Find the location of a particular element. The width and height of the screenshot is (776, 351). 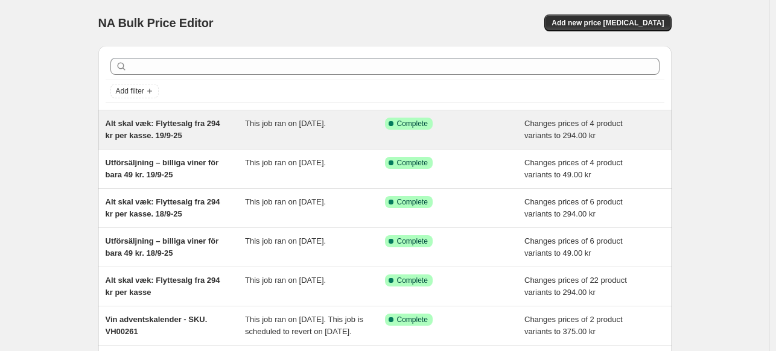

span: Changes prices of 22 product variants to 294.00 kr is located at coordinates (576, 286).